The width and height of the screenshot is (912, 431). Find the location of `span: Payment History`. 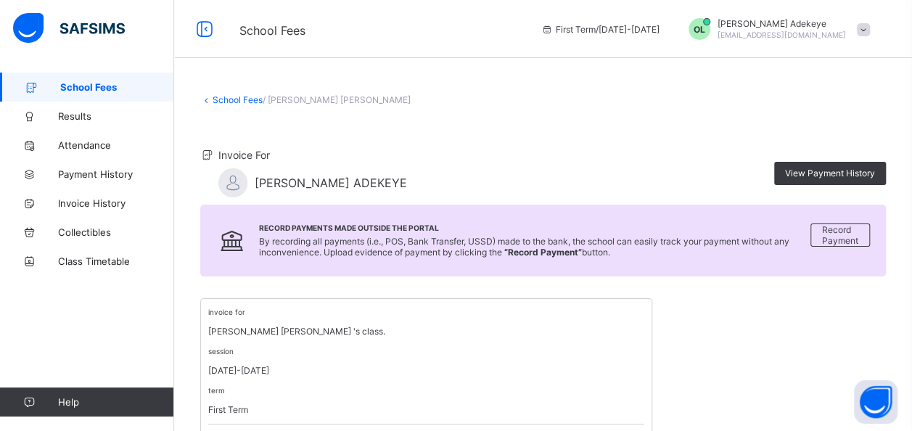

span: Payment History is located at coordinates (116, 174).